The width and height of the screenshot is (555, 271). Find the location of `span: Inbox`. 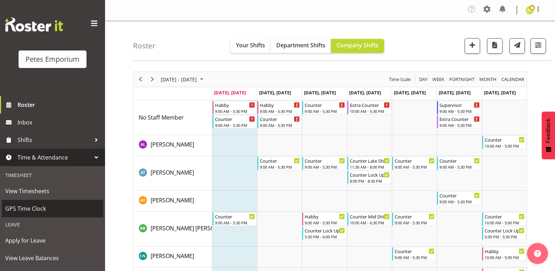

span: Inbox is located at coordinates (60, 122).